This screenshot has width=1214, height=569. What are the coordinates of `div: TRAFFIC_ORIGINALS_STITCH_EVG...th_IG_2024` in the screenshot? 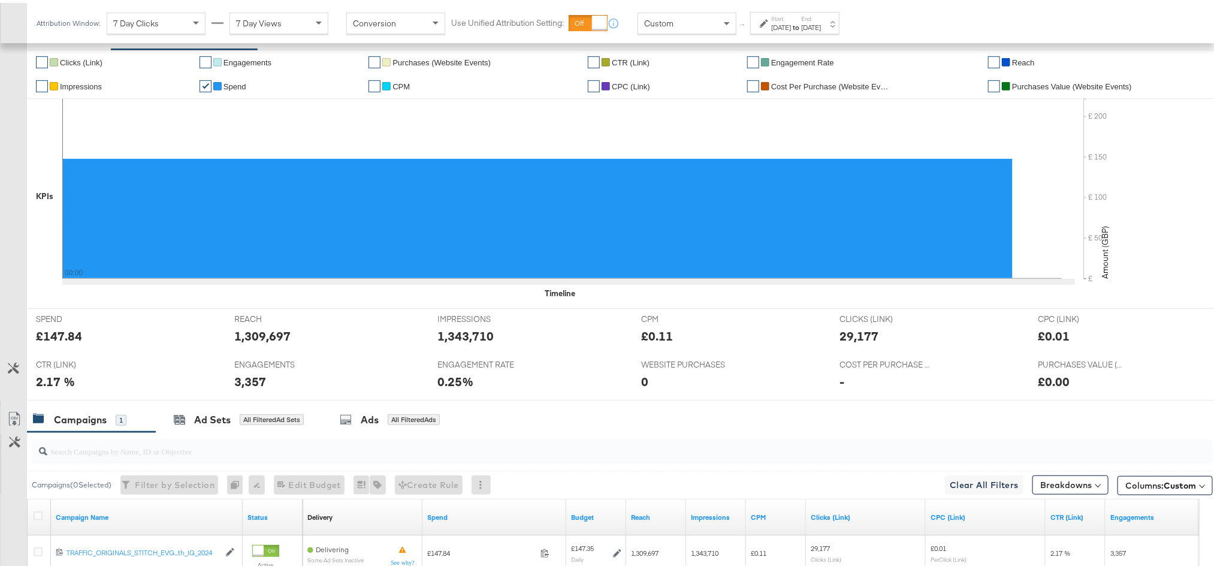 It's located at (143, 550).